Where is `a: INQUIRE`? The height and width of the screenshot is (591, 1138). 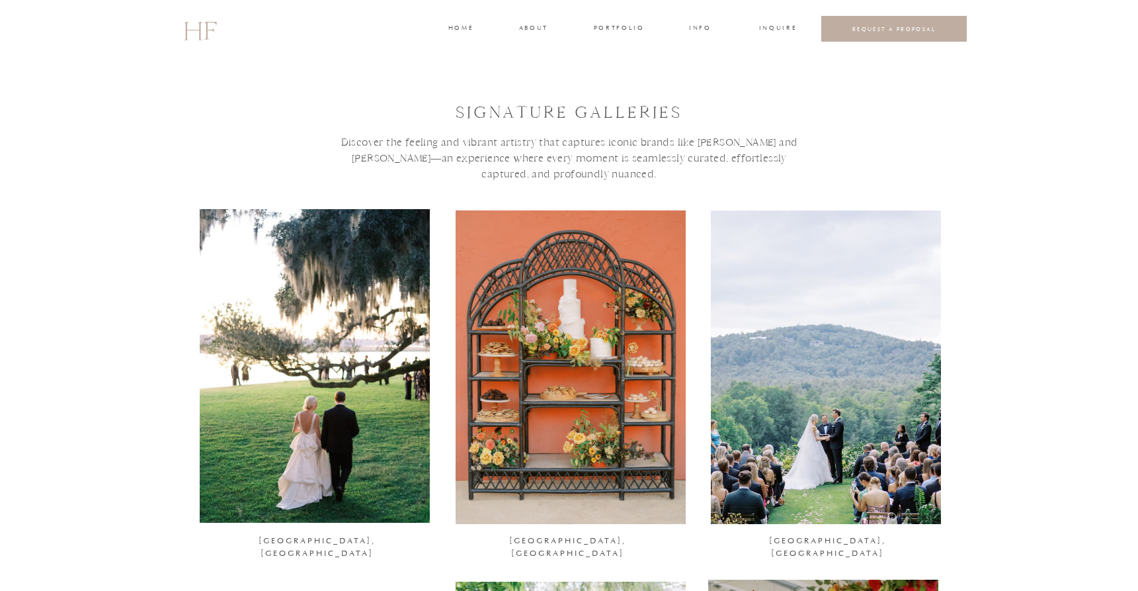 a: INQUIRE is located at coordinates (777, 29).